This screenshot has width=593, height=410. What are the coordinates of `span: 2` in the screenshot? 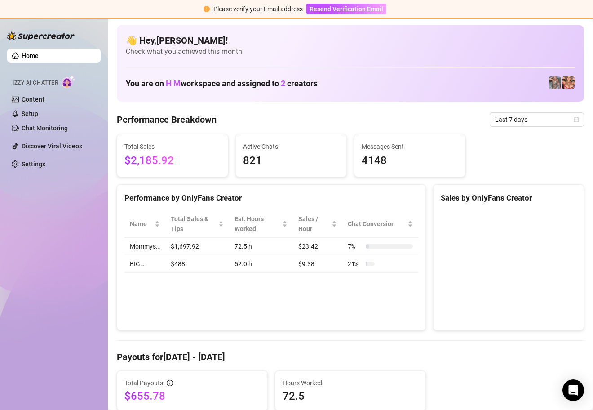 It's located at (283, 83).